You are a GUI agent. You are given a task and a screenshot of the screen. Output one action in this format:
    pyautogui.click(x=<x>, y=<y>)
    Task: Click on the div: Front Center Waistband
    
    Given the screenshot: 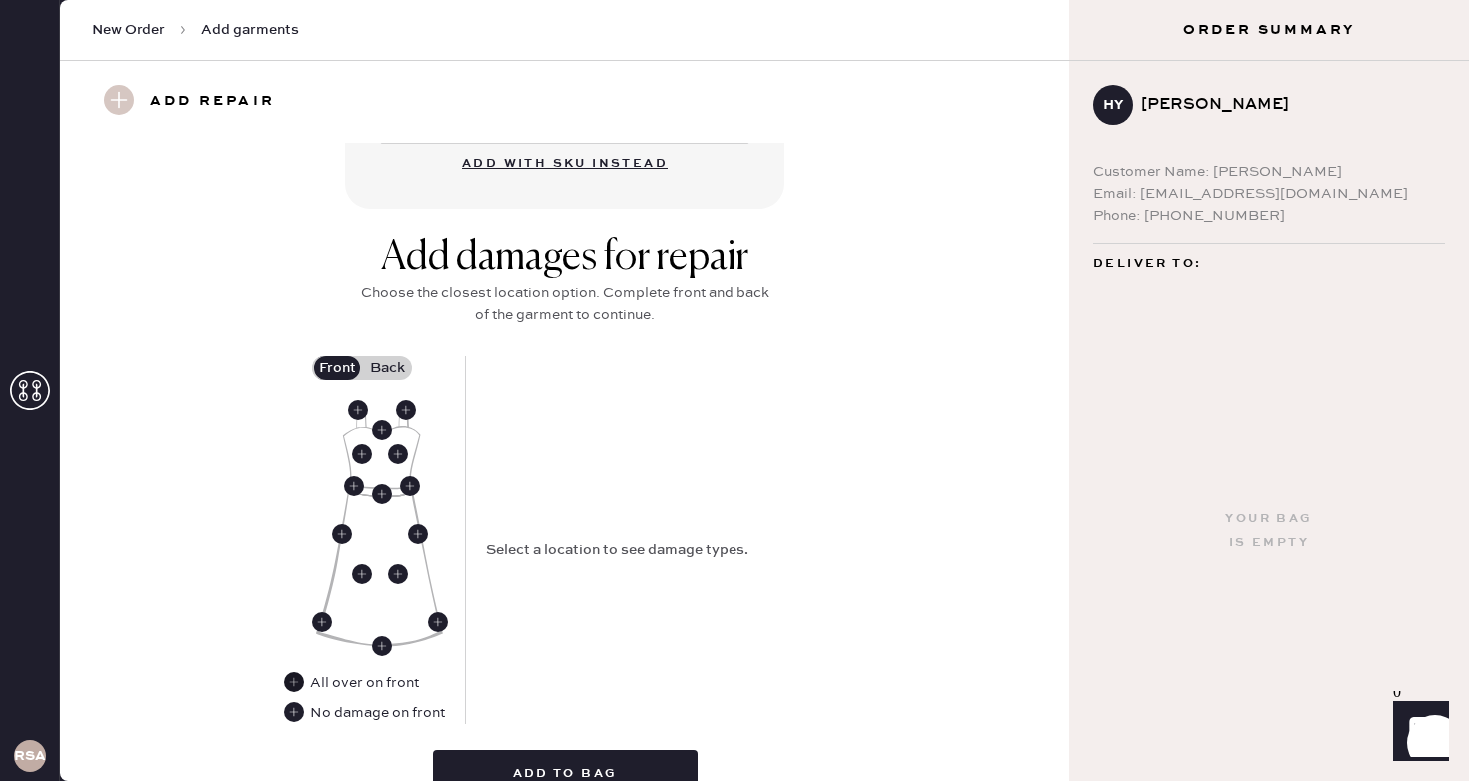 What is the action you would take?
    pyautogui.click(x=382, y=495)
    